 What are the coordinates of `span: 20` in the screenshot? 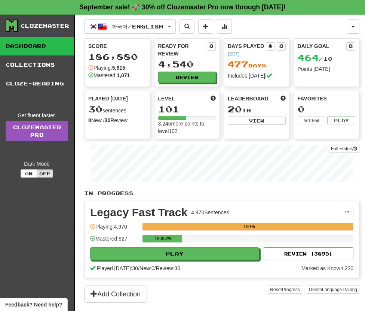 It's located at (235, 109).